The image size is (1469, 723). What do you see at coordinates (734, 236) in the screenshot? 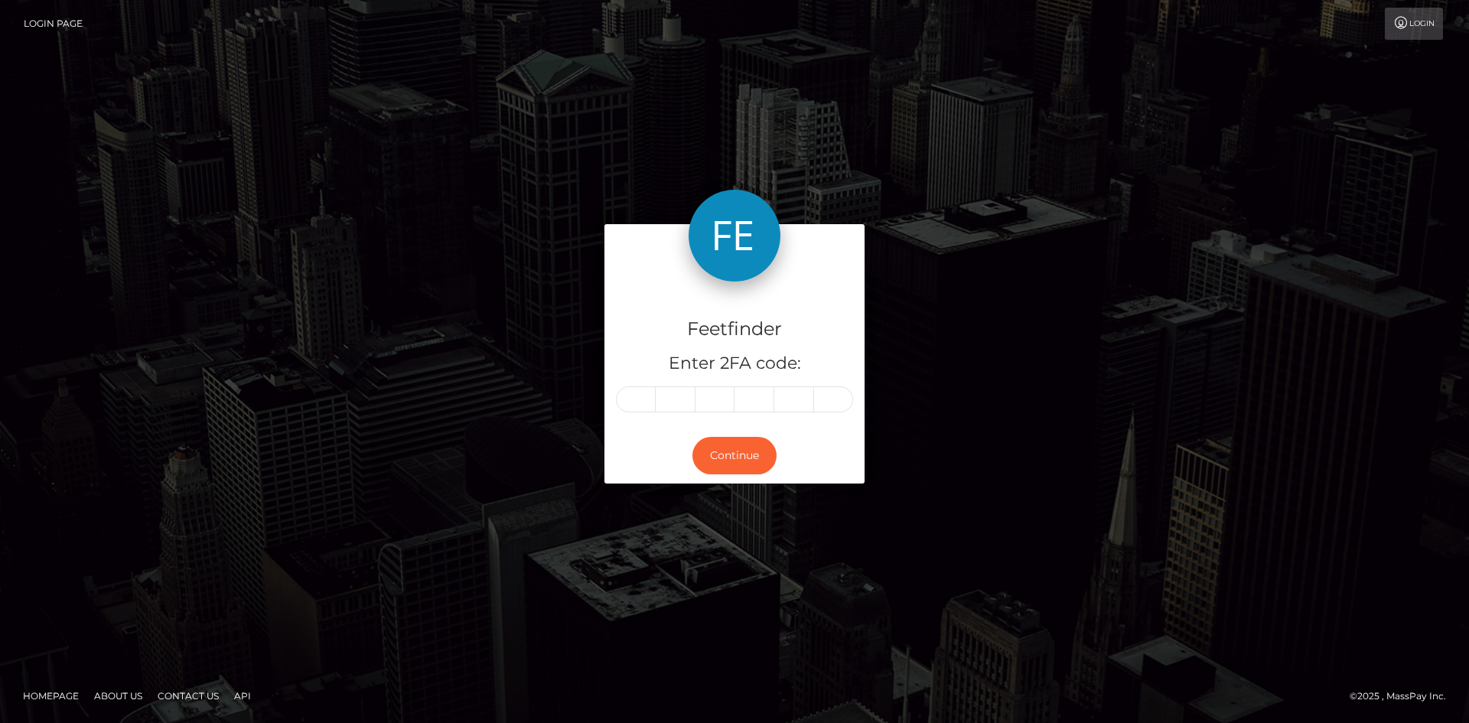
I see `img: Feetfinder` at bounding box center [734, 236].